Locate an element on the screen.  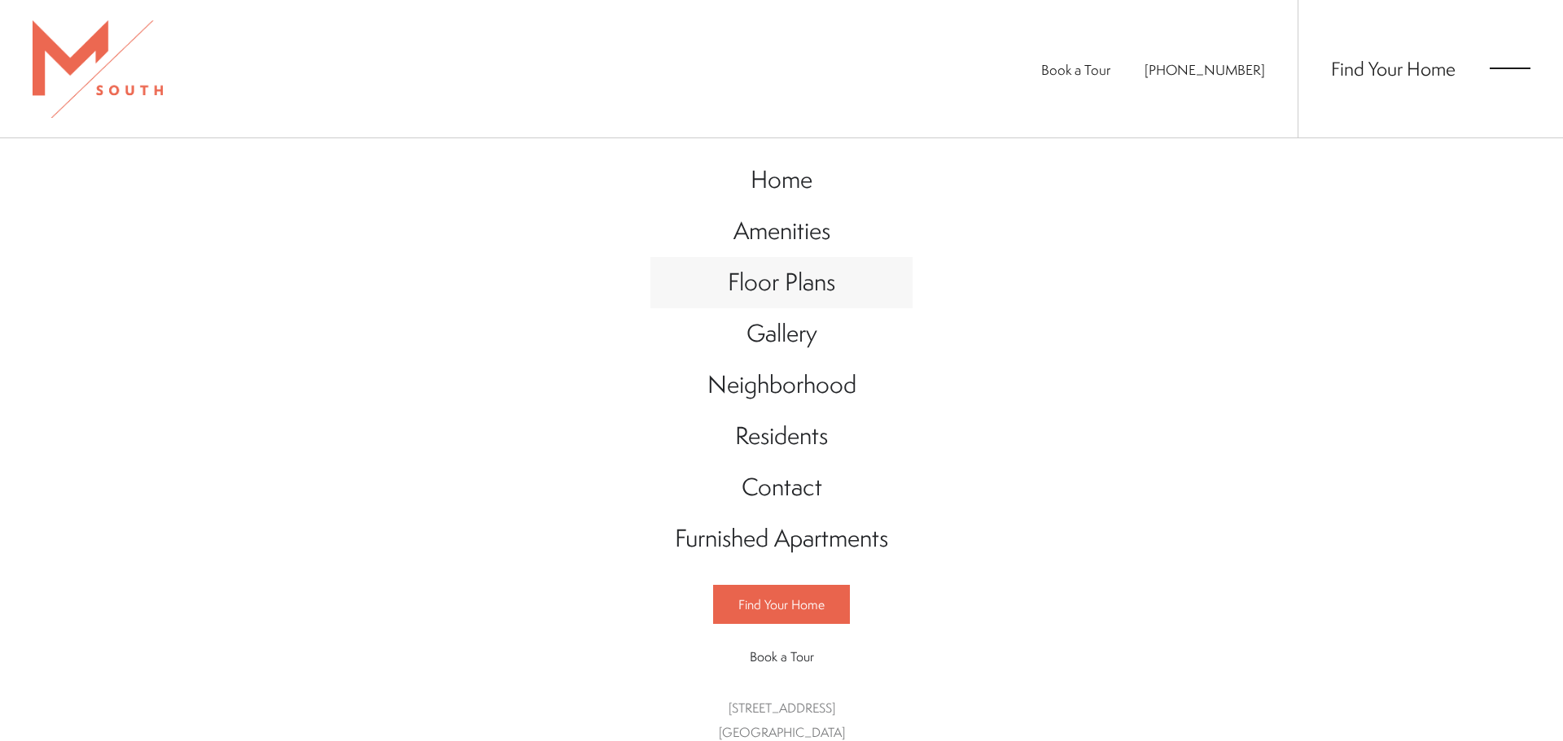
button: Open Menu is located at coordinates (1510, 68).